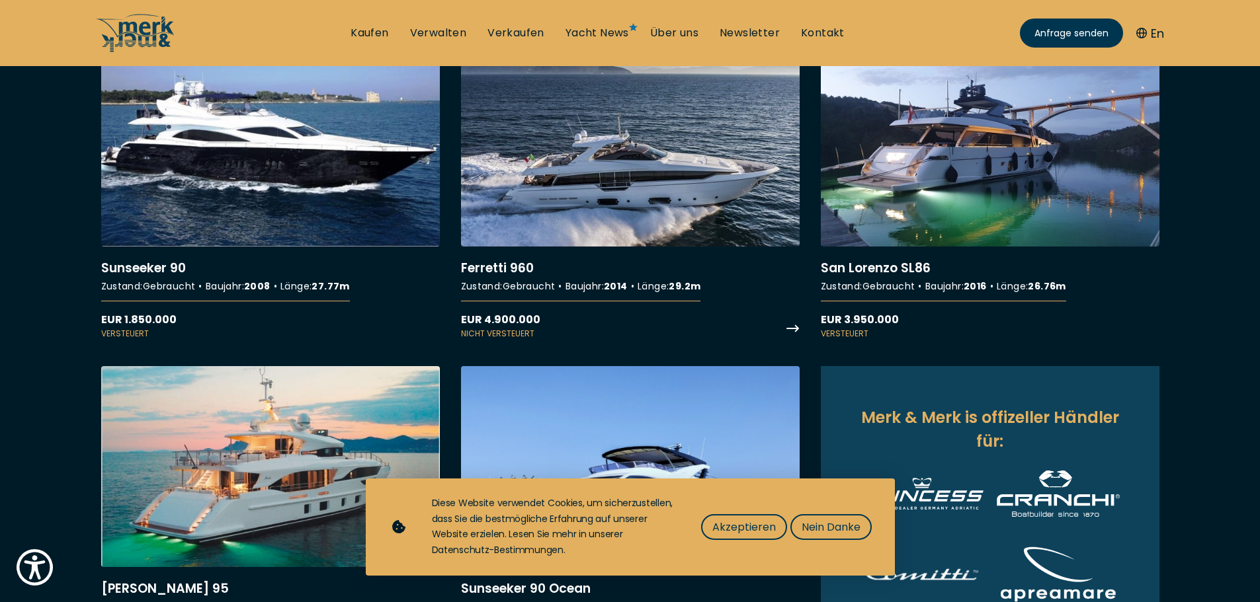 The height and width of the screenshot is (602, 1260). What do you see at coordinates (270, 192) in the screenshot?
I see `a: More details aboutSunseeker 90` at bounding box center [270, 192].